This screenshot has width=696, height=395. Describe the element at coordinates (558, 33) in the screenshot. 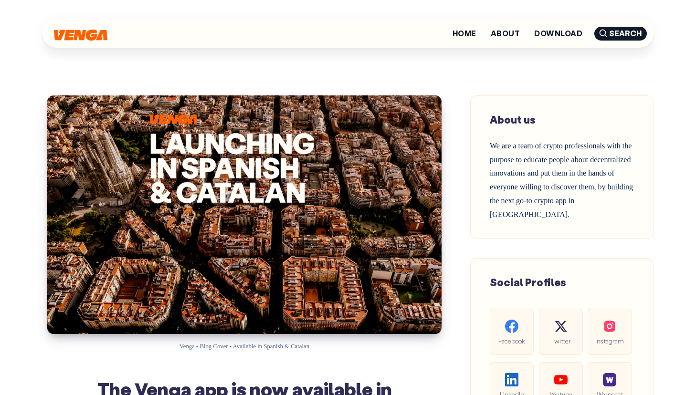

I see `a: Download` at that location.